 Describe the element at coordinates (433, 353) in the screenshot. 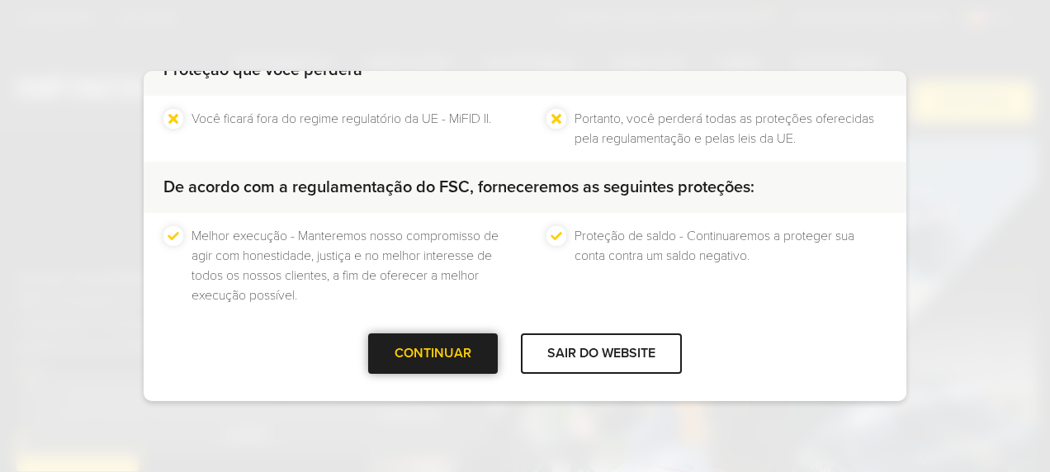

I see `div: CONTINUAR` at that location.